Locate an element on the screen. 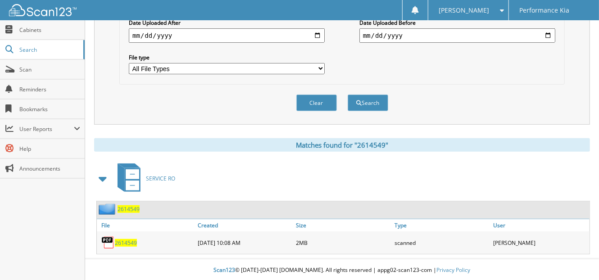  span: Cabinets is located at coordinates (50, 30).